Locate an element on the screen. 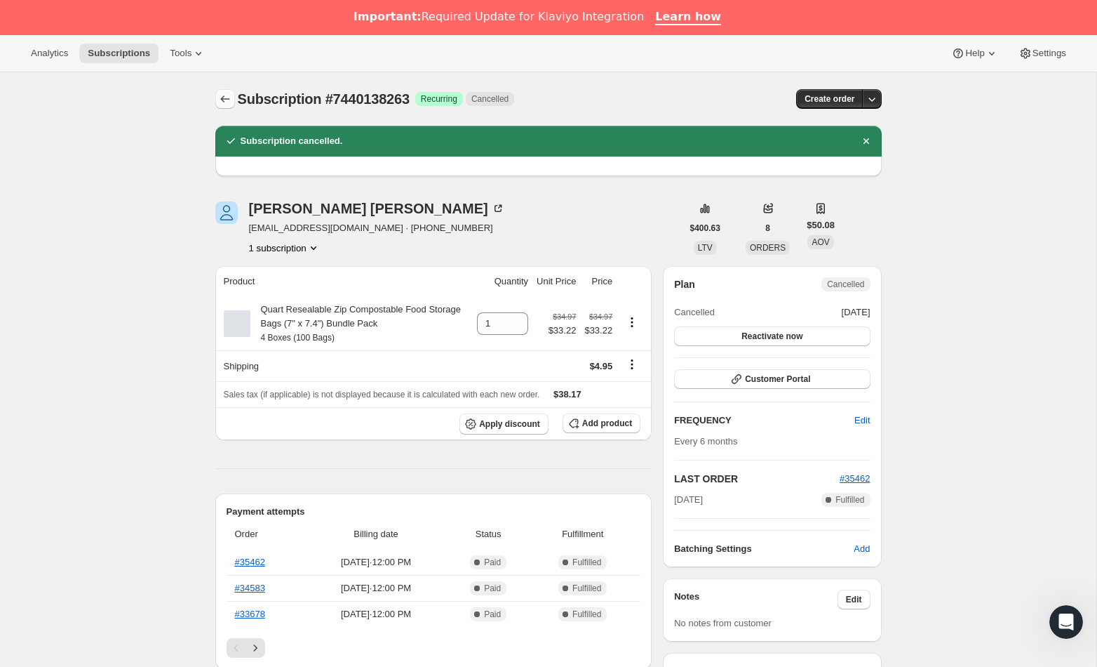 The width and height of the screenshot is (1097, 667). span: Every 6 months is located at coordinates (706, 441).